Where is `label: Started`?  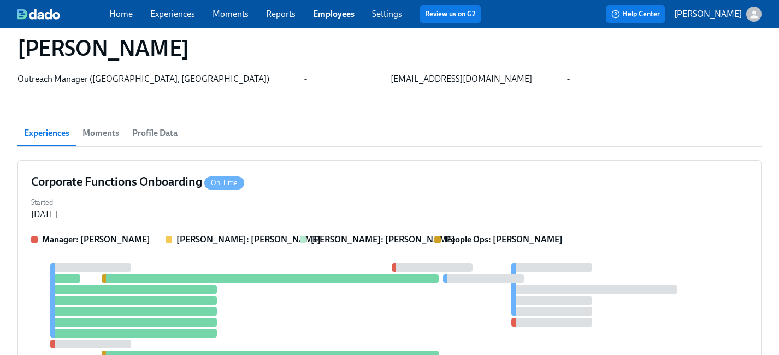 label: Started is located at coordinates (44, 203).